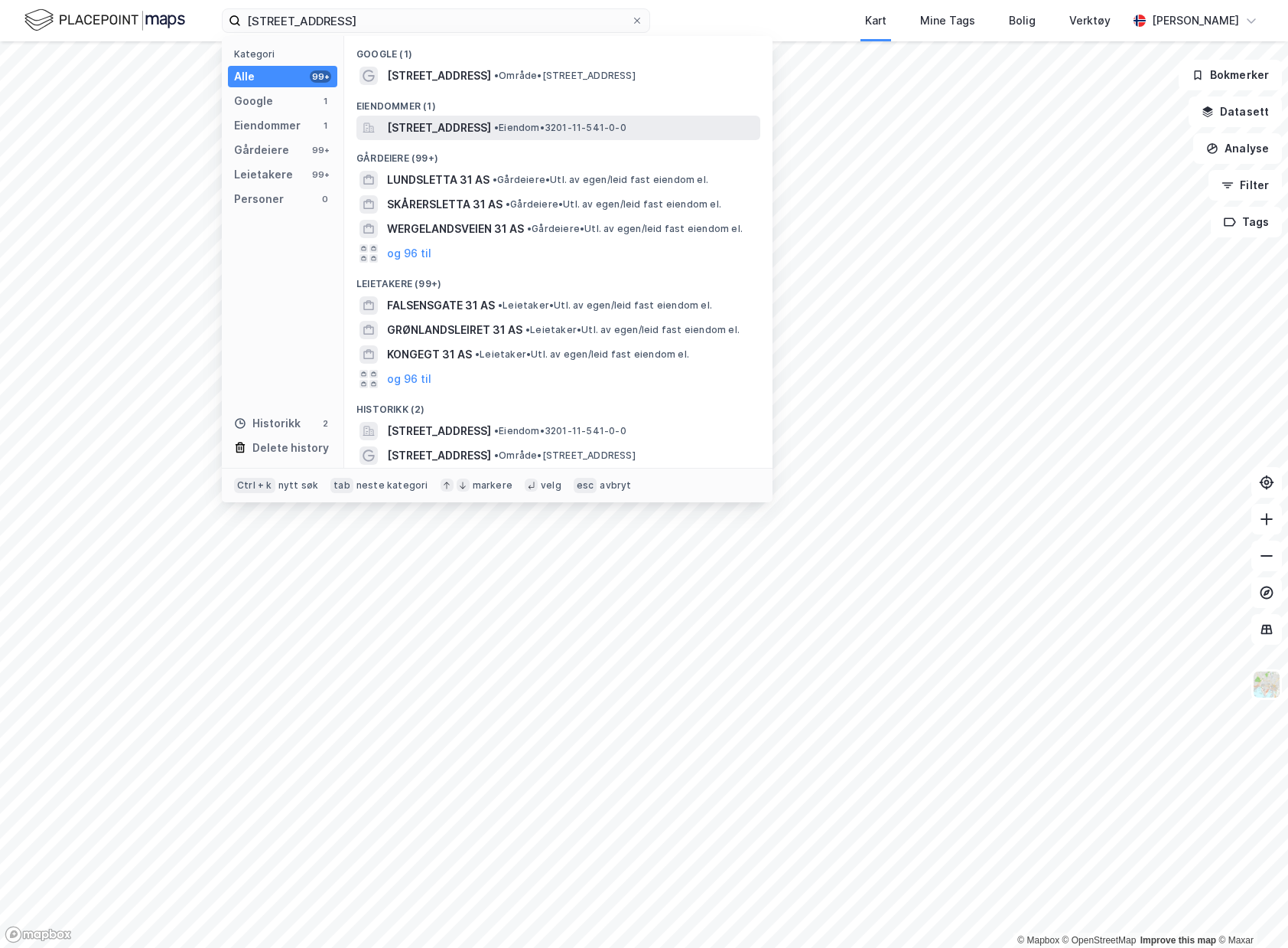  I want to click on div: Kart, so click(876, 21).